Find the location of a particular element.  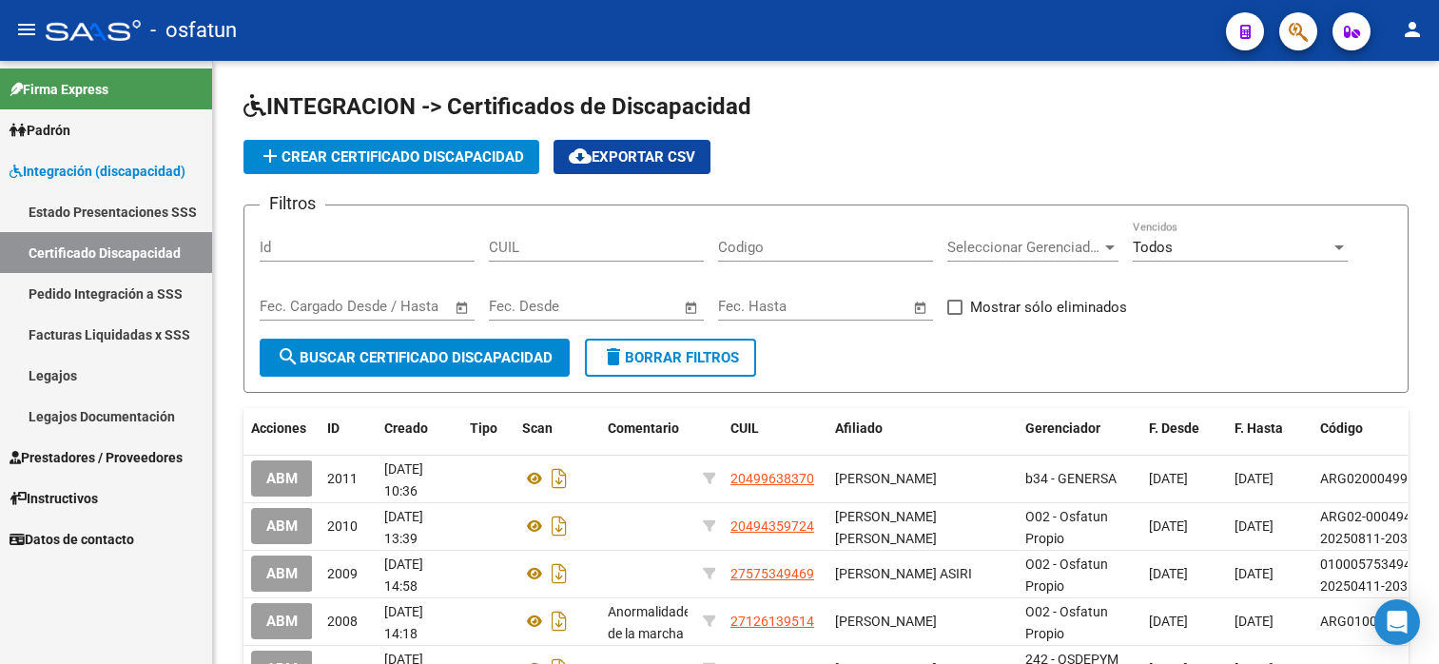

datatable-header-cell: Acciones is located at coordinates (281, 428).